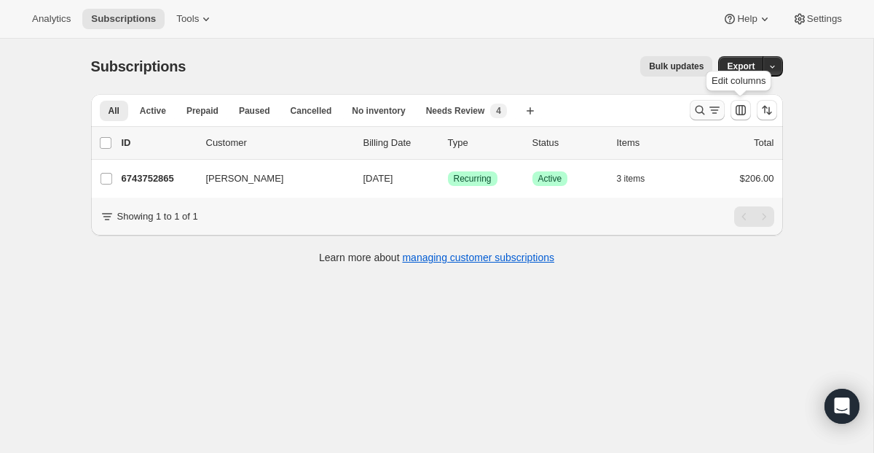 The image size is (874, 453). I want to click on nav: Pagination, so click(754, 216).